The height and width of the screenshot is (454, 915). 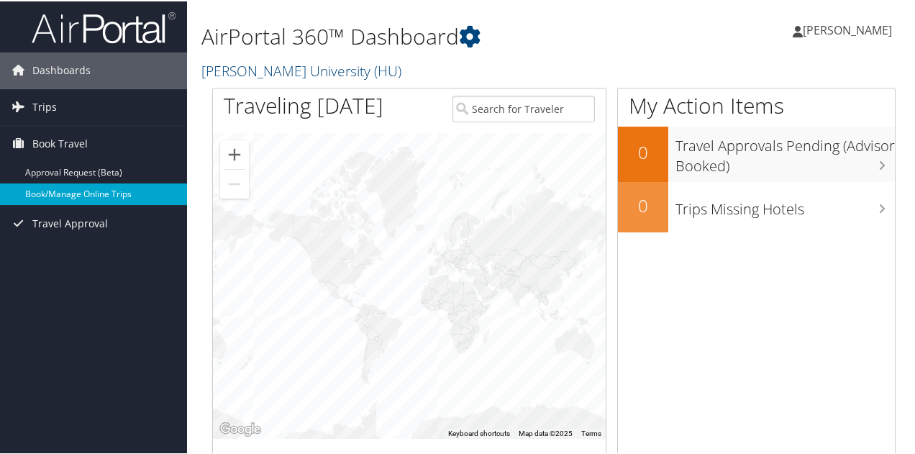 What do you see at coordinates (756, 104) in the screenshot?
I see `h1: My Action Items` at bounding box center [756, 104].